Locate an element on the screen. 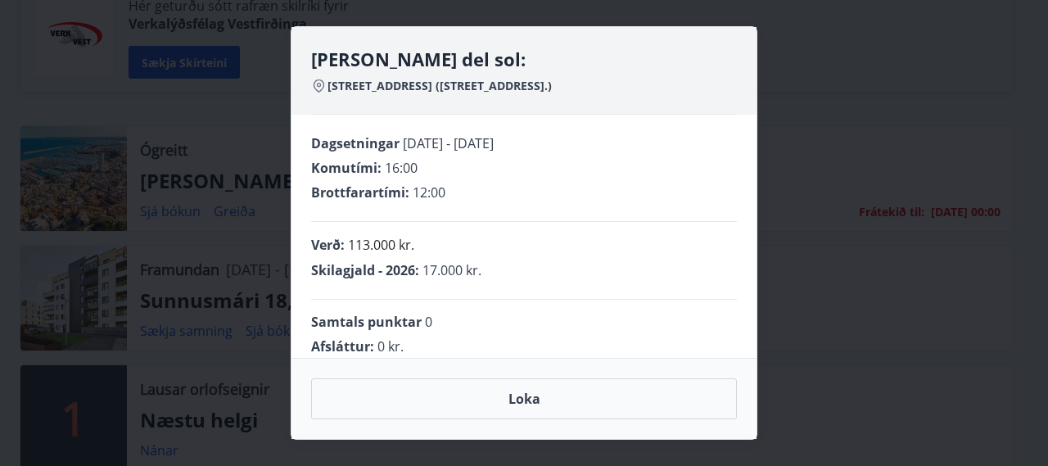 The height and width of the screenshot is (466, 1048). span: 0 is located at coordinates (428, 322).